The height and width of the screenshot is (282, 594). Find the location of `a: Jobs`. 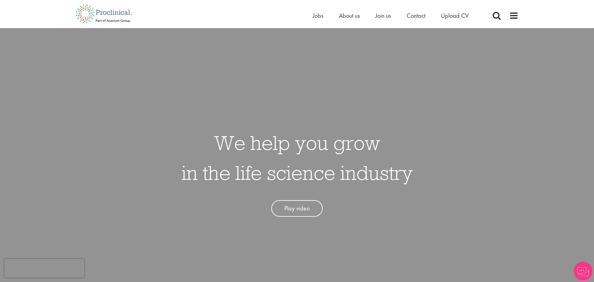

a: Jobs is located at coordinates (318, 16).